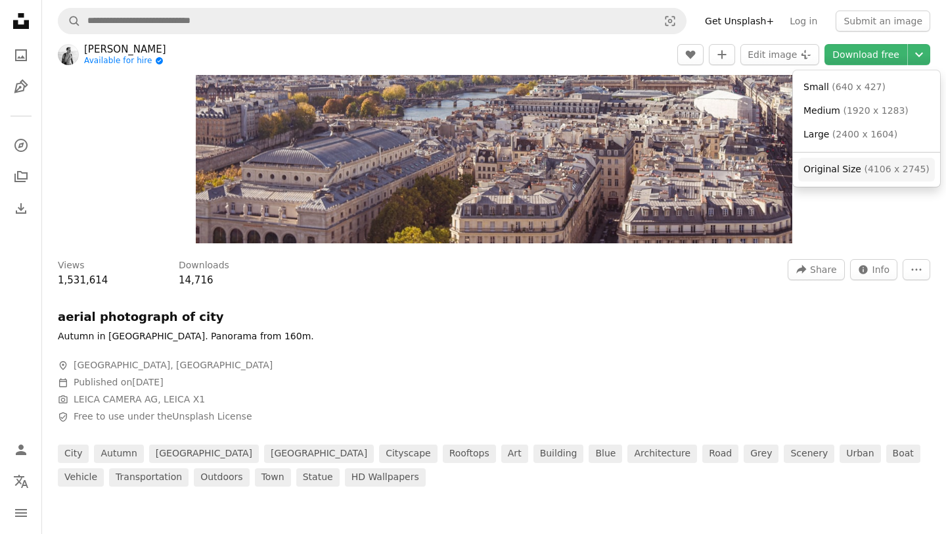 The width and height of the screenshot is (946, 534). Describe the element at coordinates (919, 55) in the screenshot. I see `button: Choose download size` at that location.